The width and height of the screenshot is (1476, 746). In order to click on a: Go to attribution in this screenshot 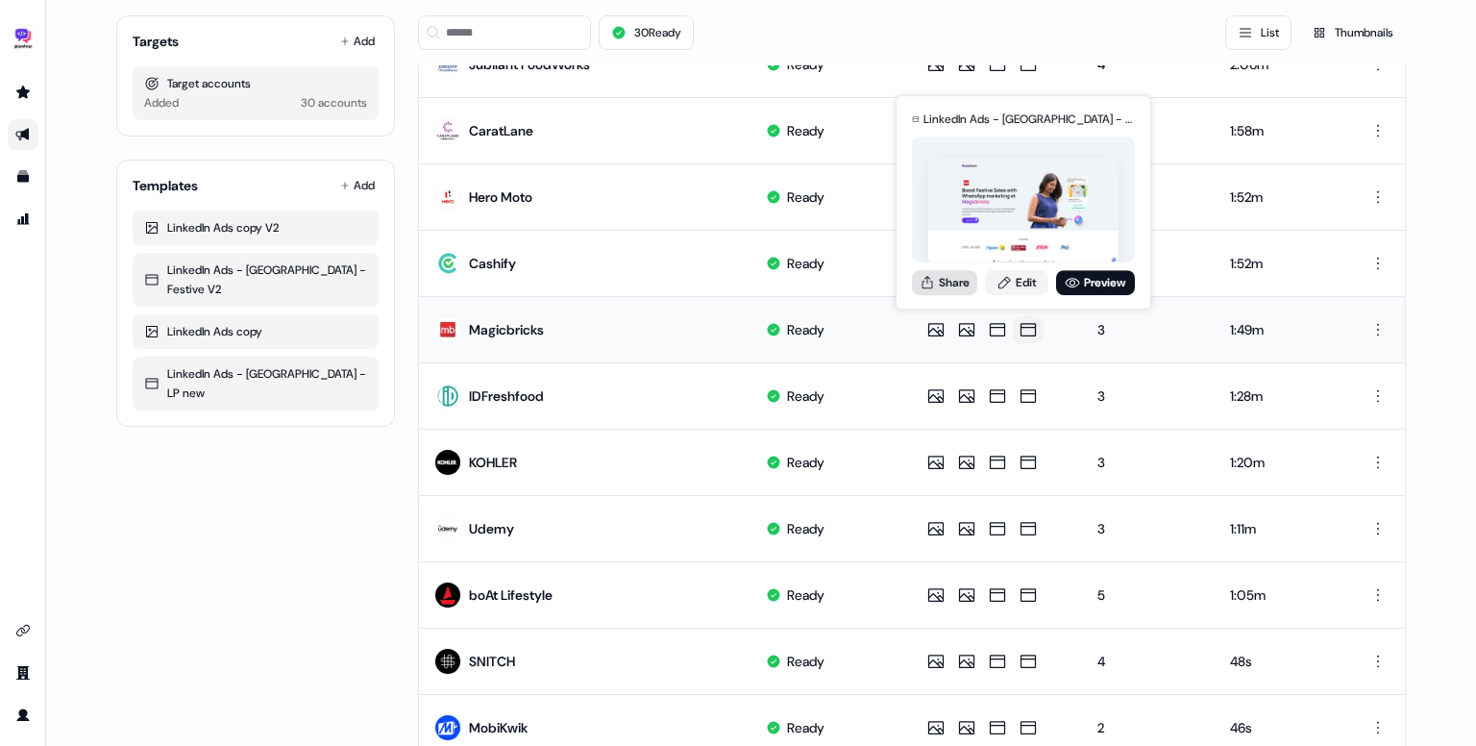, I will do `click(23, 219)`.